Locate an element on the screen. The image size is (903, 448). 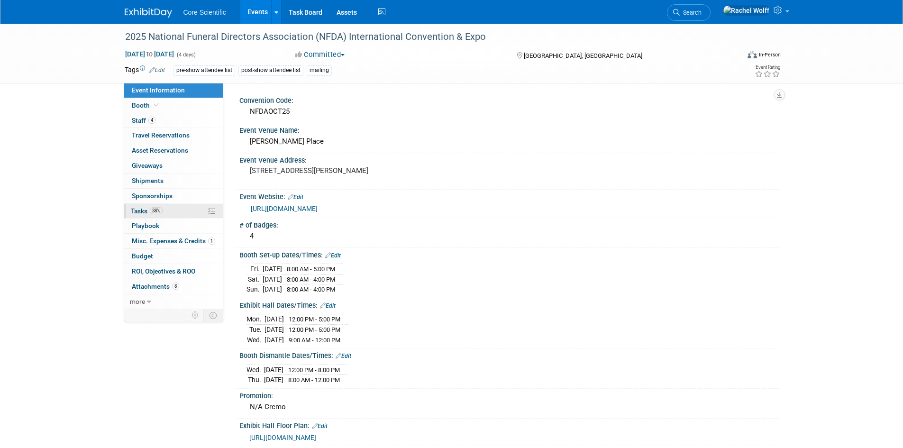
td: Tags is located at coordinates (145, 70).